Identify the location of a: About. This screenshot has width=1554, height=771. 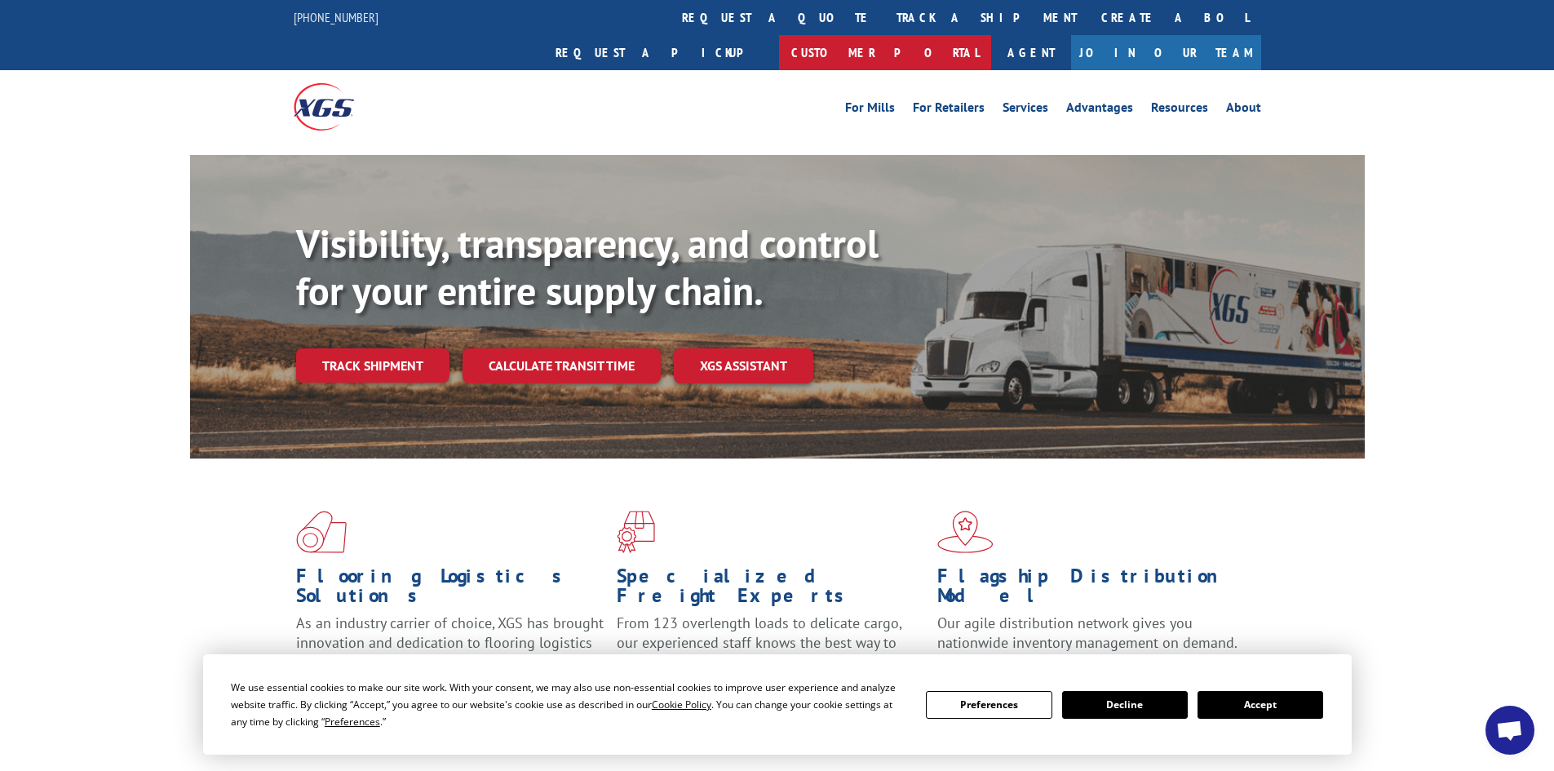
(1243, 110).